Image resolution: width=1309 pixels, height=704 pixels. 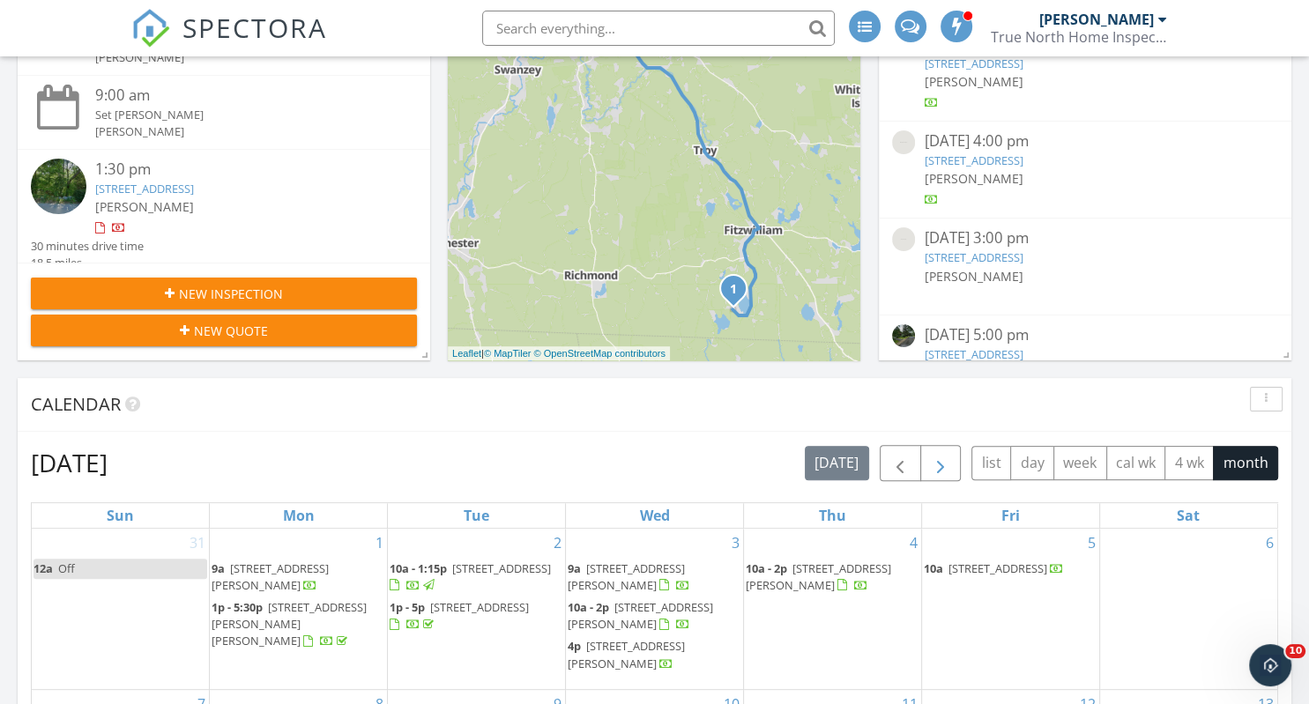 What do you see at coordinates (87, 246) in the screenshot?
I see `div: 30 minutes drive time` at bounding box center [87, 246].